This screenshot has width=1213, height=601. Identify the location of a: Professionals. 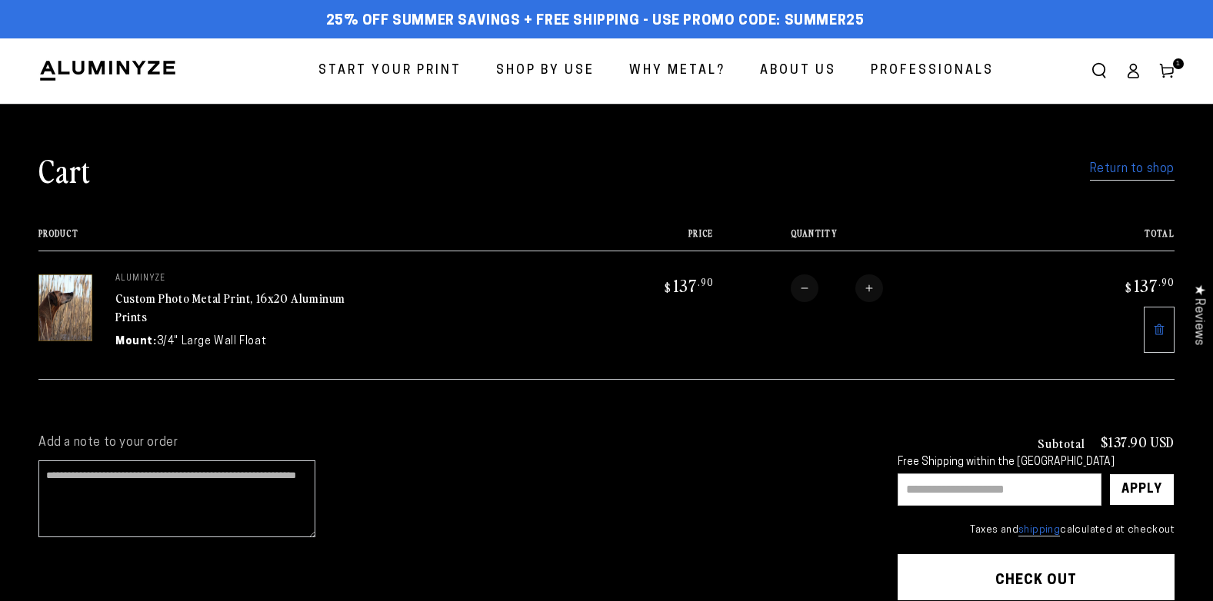
(932, 71).